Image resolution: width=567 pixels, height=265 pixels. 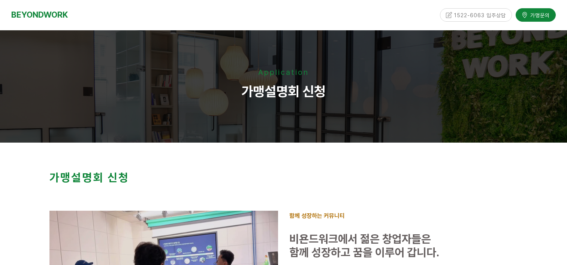 What do you see at coordinates (317, 216) in the screenshot?
I see `strong: 함께 성장하는 커뮤니티` at bounding box center [317, 216].